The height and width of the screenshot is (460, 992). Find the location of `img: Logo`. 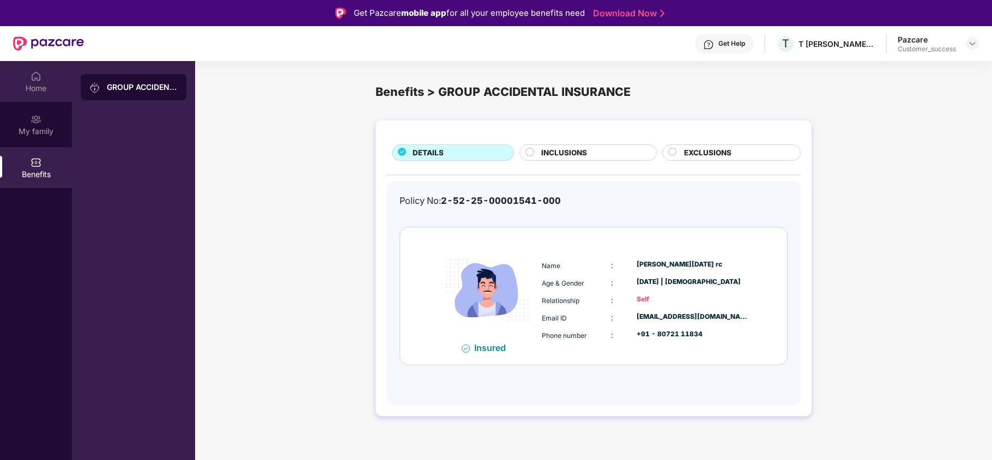

img: Logo is located at coordinates (341, 13).